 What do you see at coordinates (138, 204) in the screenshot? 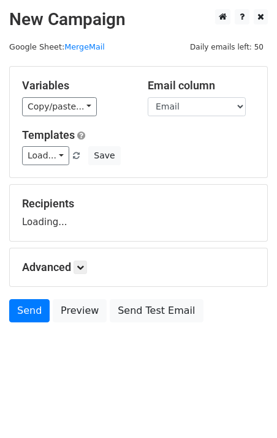
I see `h5: Recipients` at bounding box center [138, 204].